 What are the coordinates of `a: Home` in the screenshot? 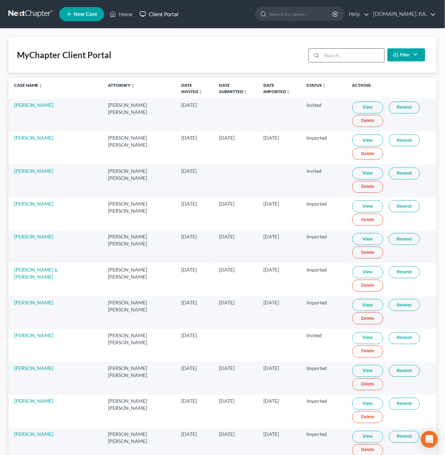 It's located at (121, 14).